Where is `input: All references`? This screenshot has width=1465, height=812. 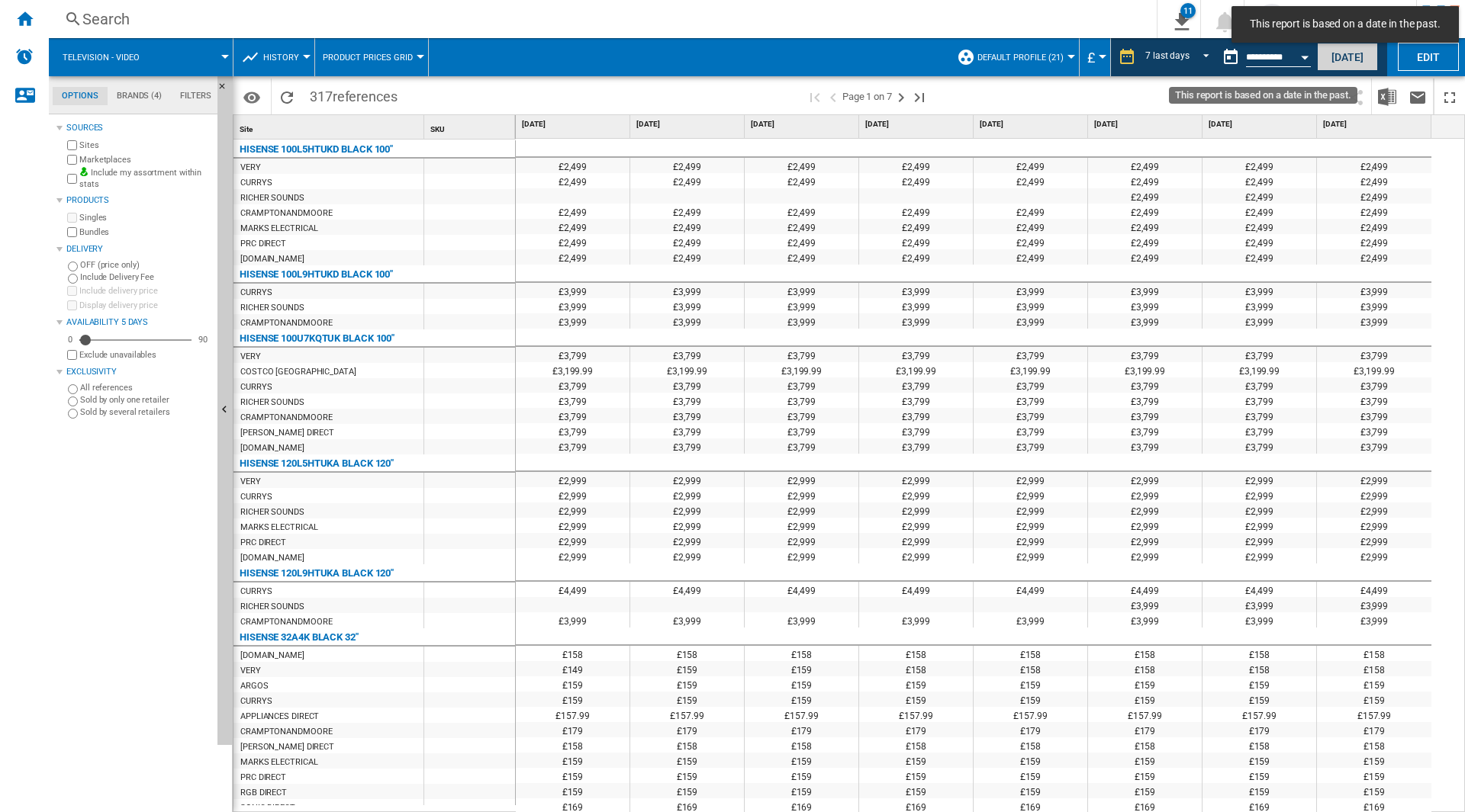
input: All references is located at coordinates (73, 389).